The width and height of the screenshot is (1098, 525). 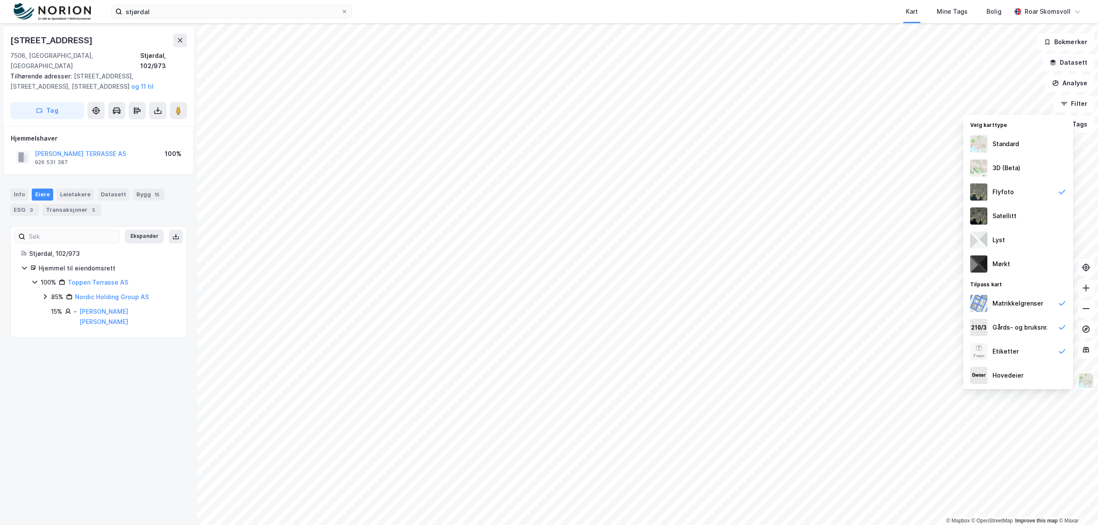 What do you see at coordinates (1001, 264) in the screenshot?
I see `div: Mørkt` at bounding box center [1001, 264].